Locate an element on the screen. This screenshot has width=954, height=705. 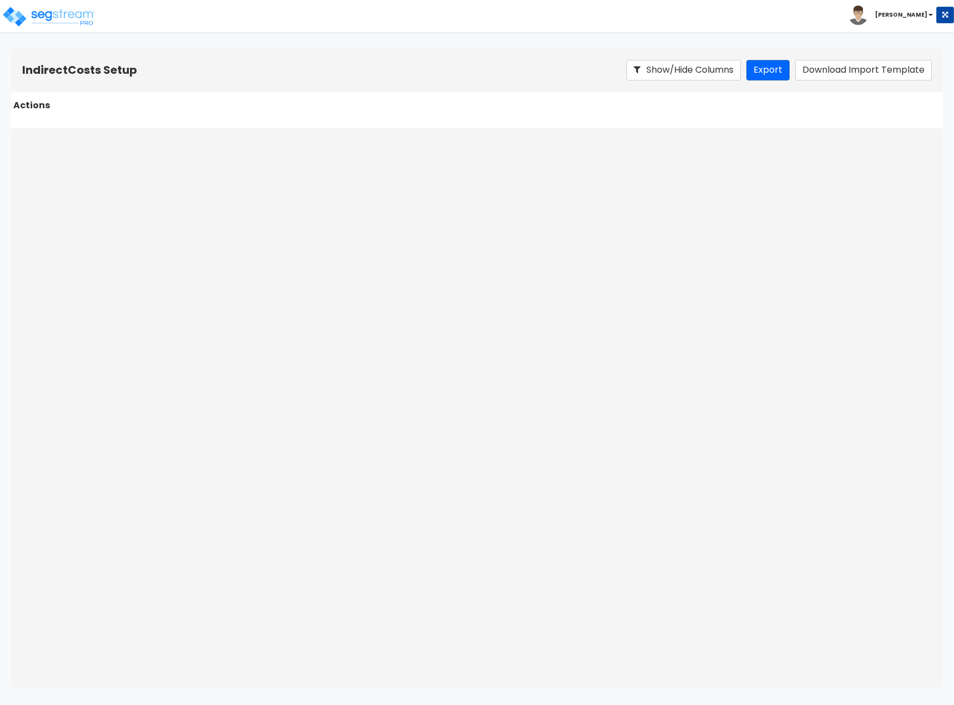
button: Export is located at coordinates (768, 70).